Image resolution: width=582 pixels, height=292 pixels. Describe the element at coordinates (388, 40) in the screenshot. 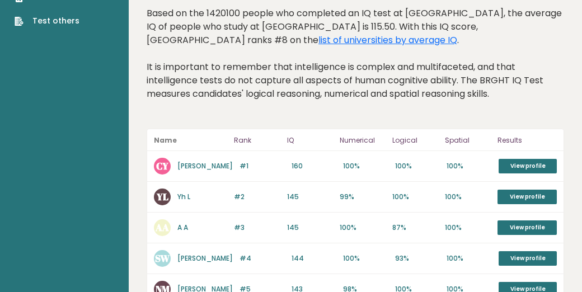

I see `a: list of universities by average IQ` at that location.